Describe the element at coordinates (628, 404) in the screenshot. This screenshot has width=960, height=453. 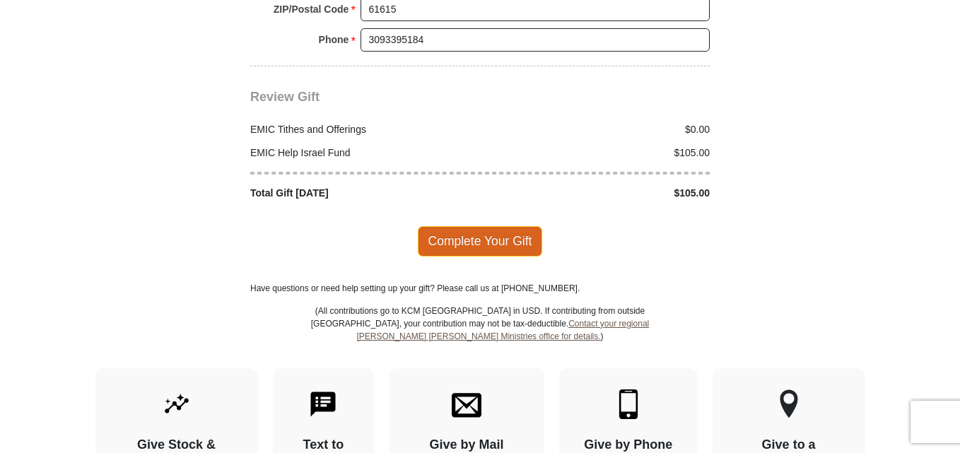
I see `img: mobile.svg` at that location.